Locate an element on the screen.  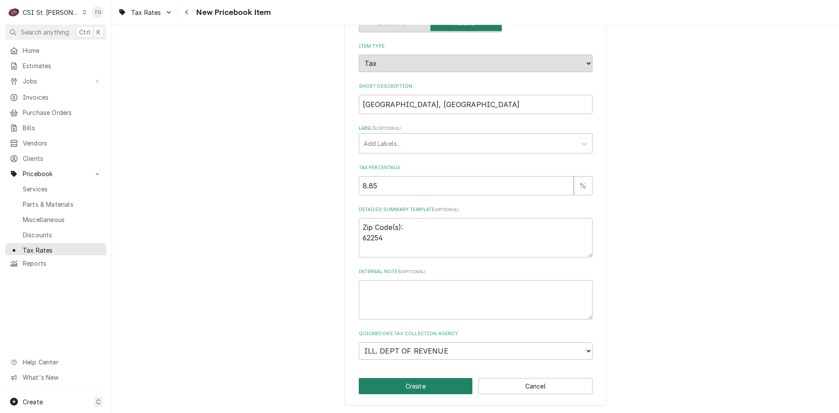
span: Ctrl is located at coordinates (85, 32).